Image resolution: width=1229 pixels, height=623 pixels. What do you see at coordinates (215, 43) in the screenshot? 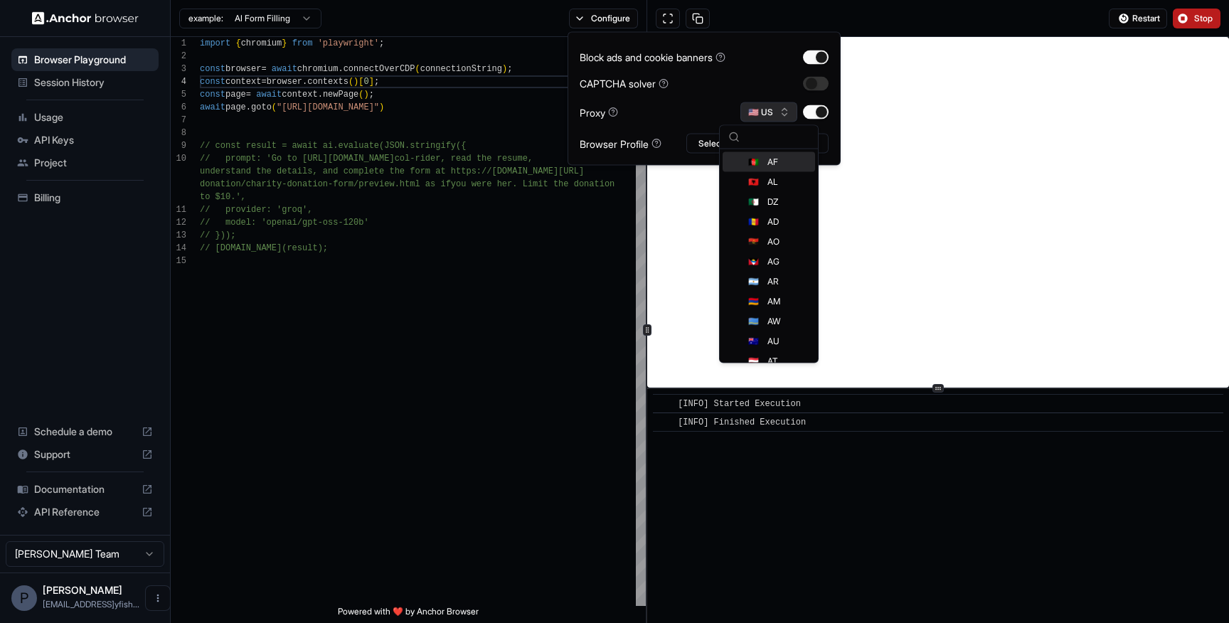
I see `span: import` at bounding box center [215, 43].